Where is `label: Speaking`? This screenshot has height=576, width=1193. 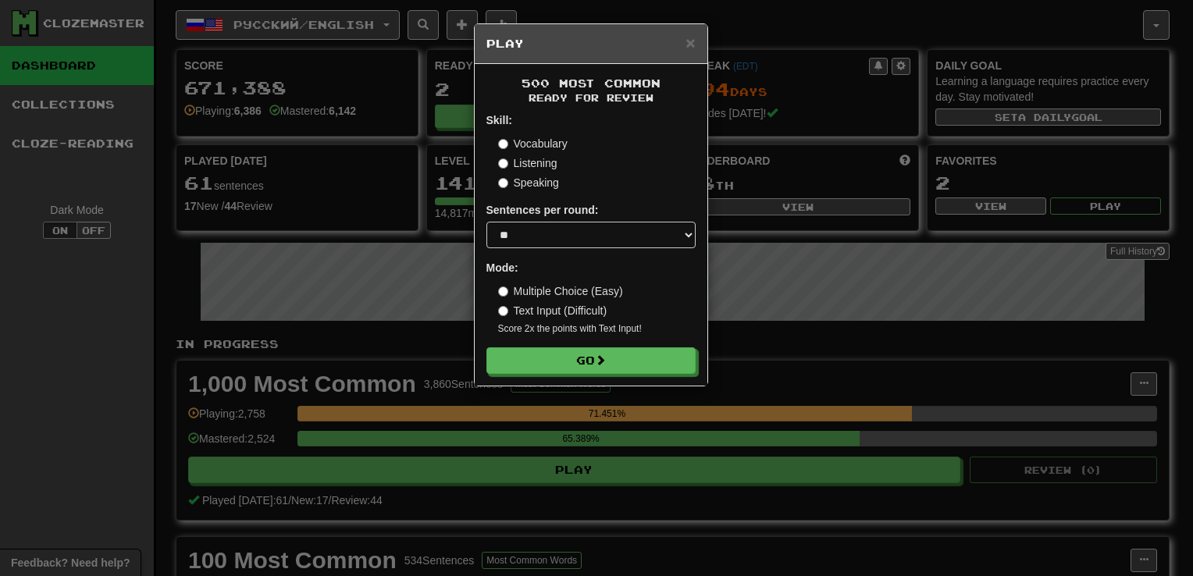
label: Speaking is located at coordinates (529, 183).